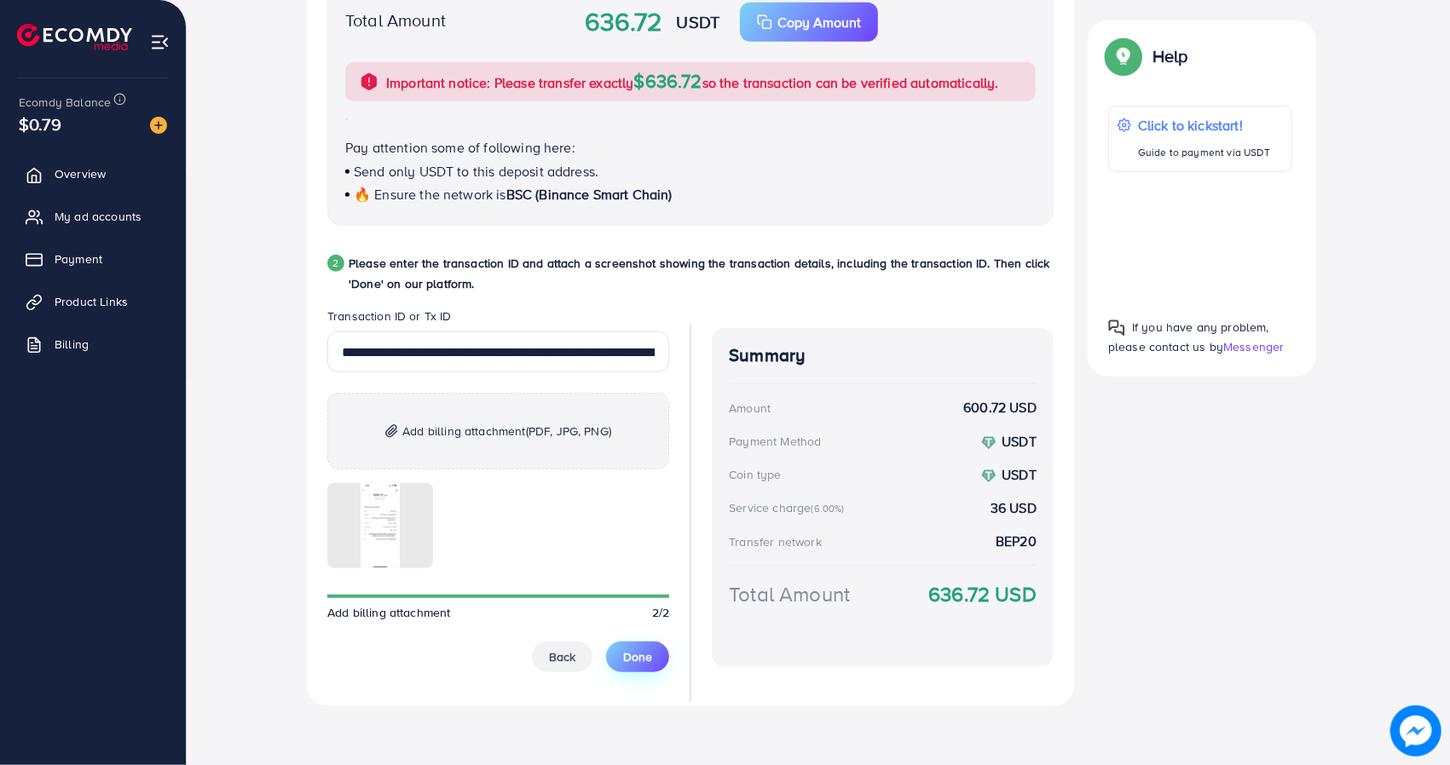 The image size is (1450, 765). Describe the element at coordinates (819, 22) in the screenshot. I see `p: Copy Amount` at that location.